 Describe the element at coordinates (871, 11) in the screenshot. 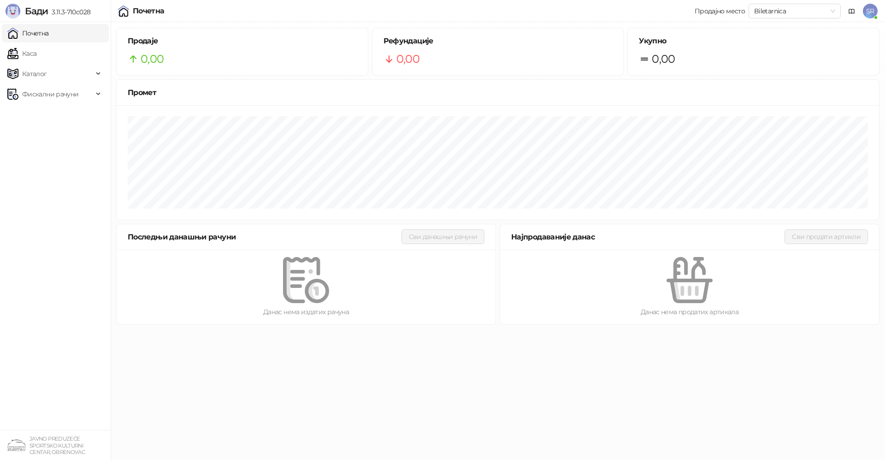

I see `span: SR` at that location.